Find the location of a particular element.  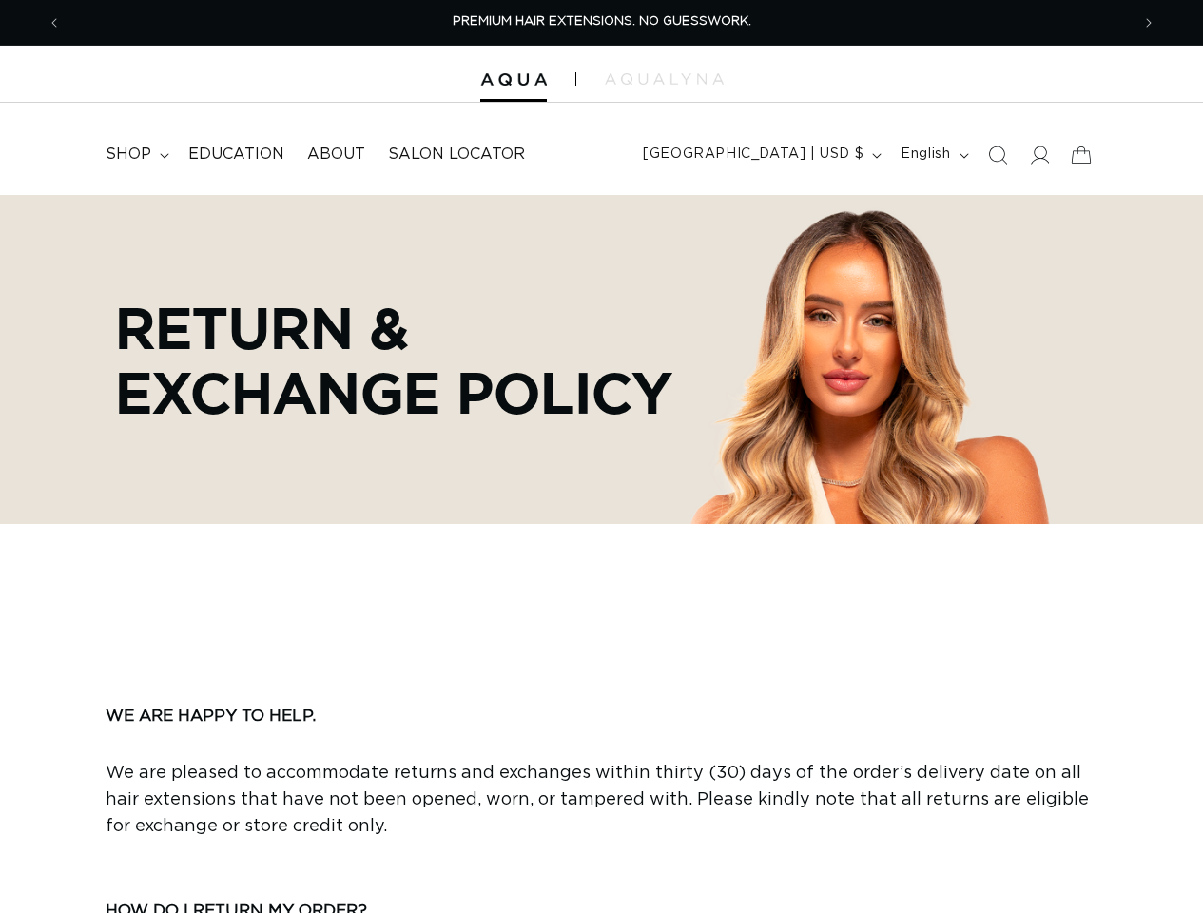

span: shop is located at coordinates (128, 154).